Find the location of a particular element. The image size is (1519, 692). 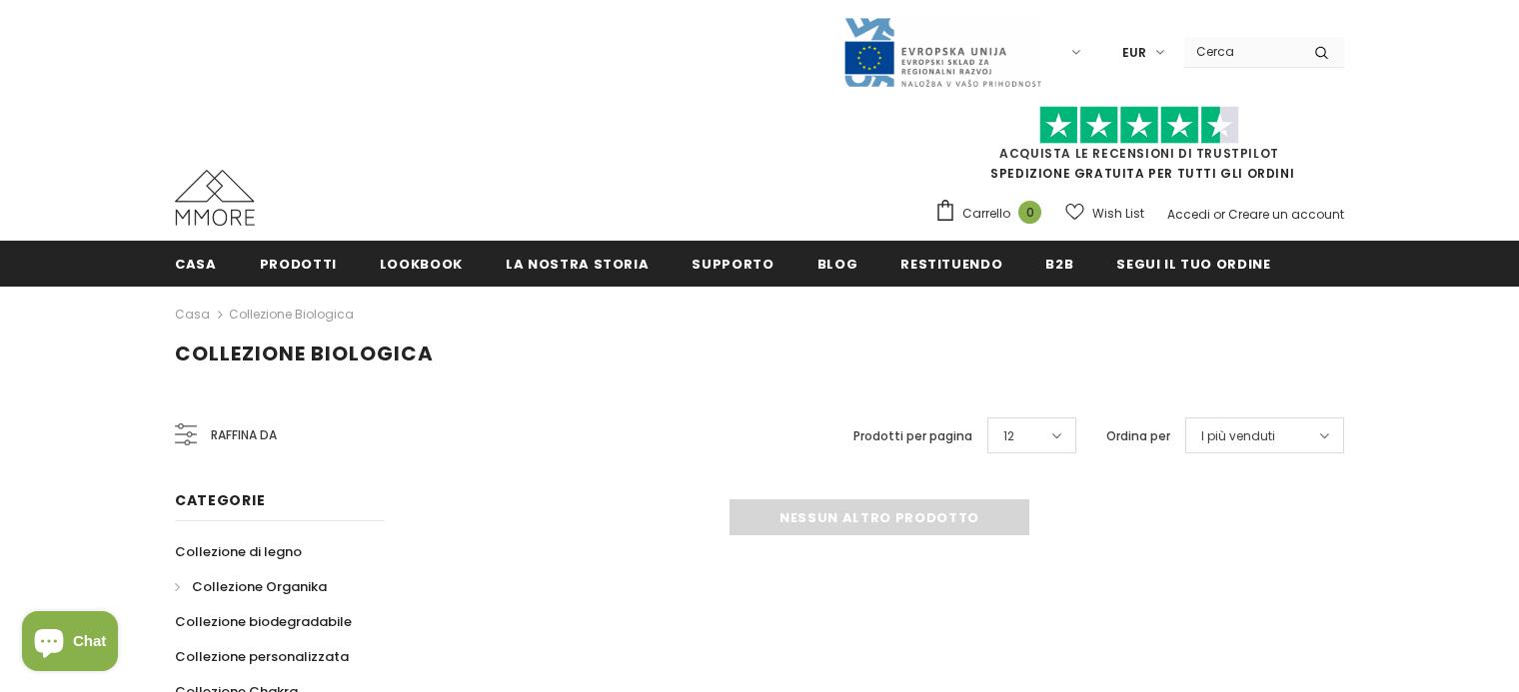

a: Collezione di legno is located at coordinates (238, 552).